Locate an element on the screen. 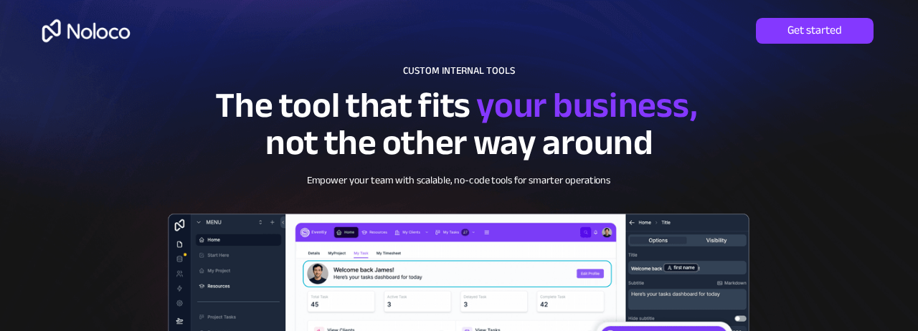 The image size is (918, 331). span: CUSTOM INTERNAL TOOLS is located at coordinates (459, 70).